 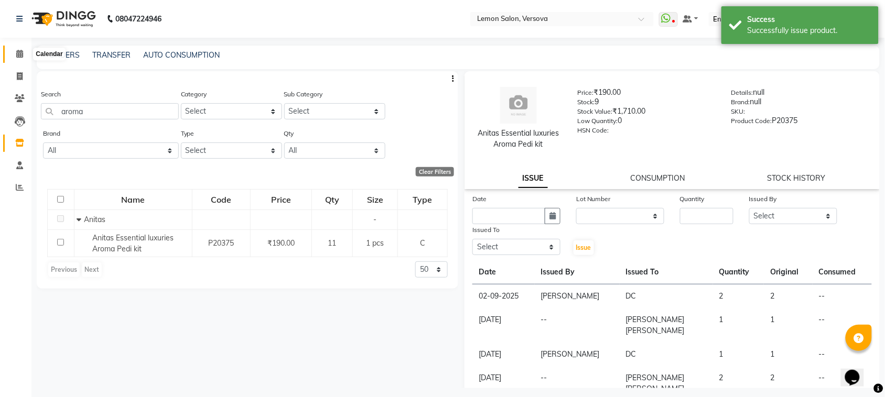 I want to click on span: ₹190.00, so click(x=281, y=243).